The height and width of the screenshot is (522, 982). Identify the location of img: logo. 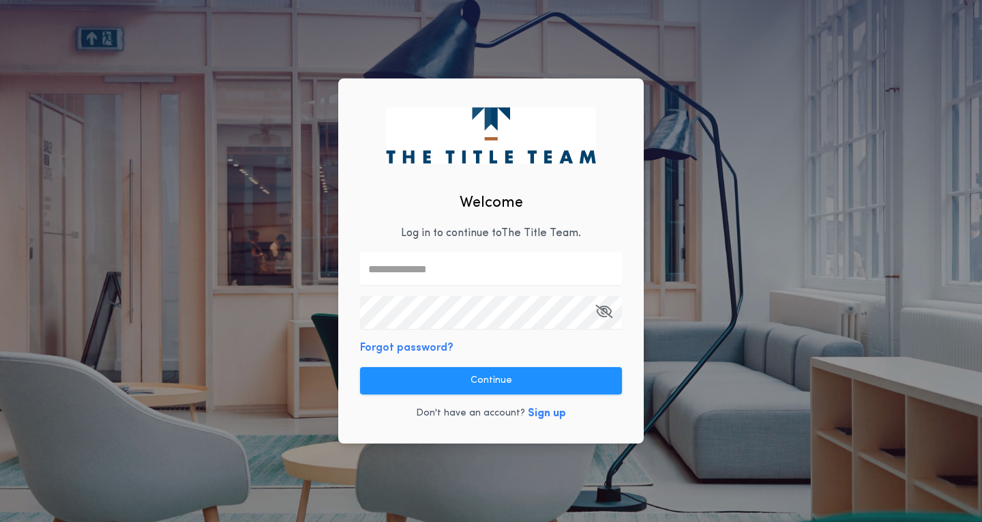
(490, 135).